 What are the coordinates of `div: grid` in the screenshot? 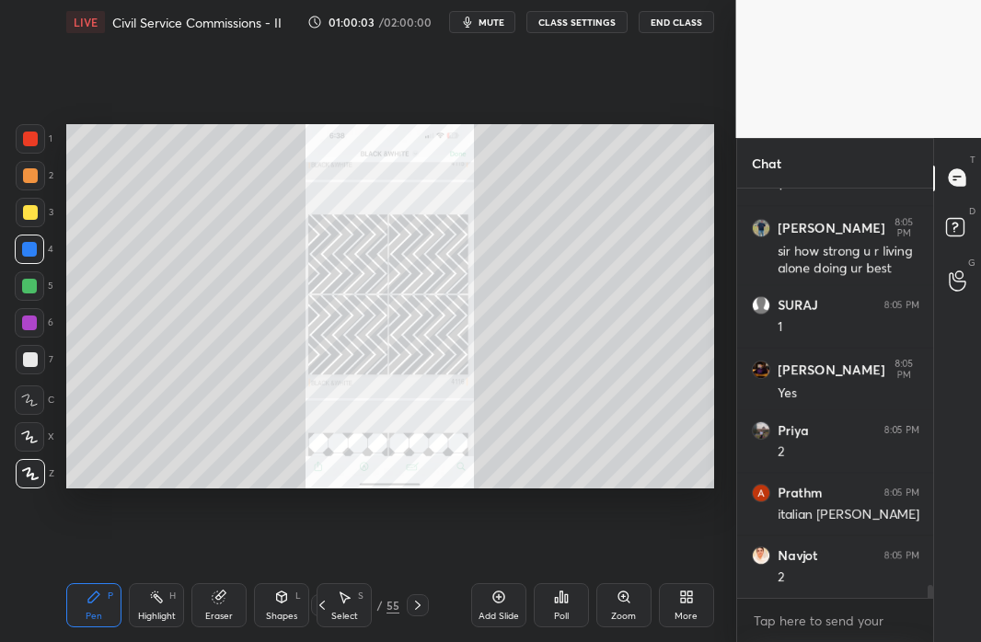 It's located at (835, 393).